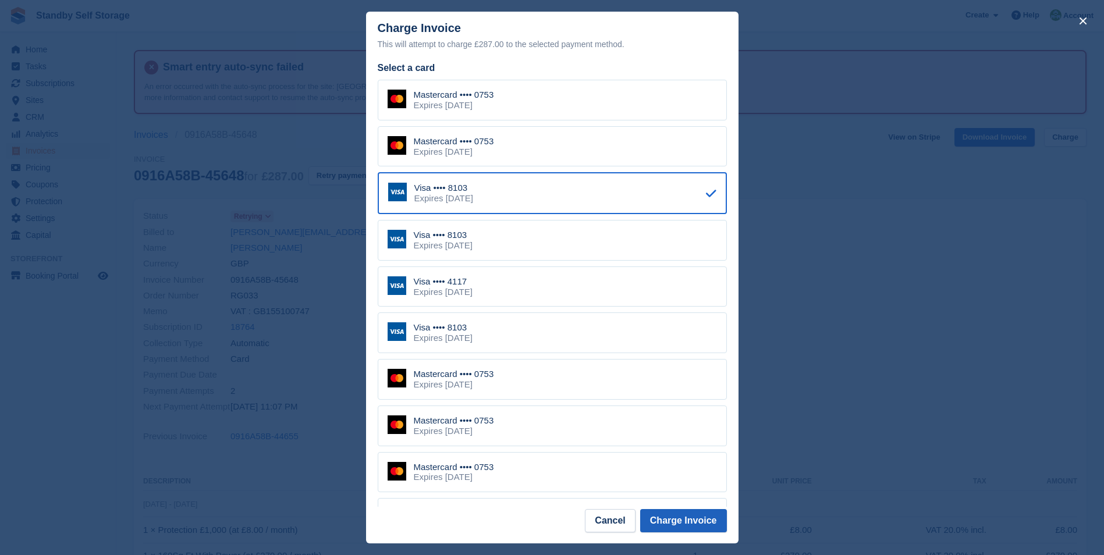 The height and width of the screenshot is (555, 1104). I want to click on div: Visa •••• 4117, so click(443, 282).